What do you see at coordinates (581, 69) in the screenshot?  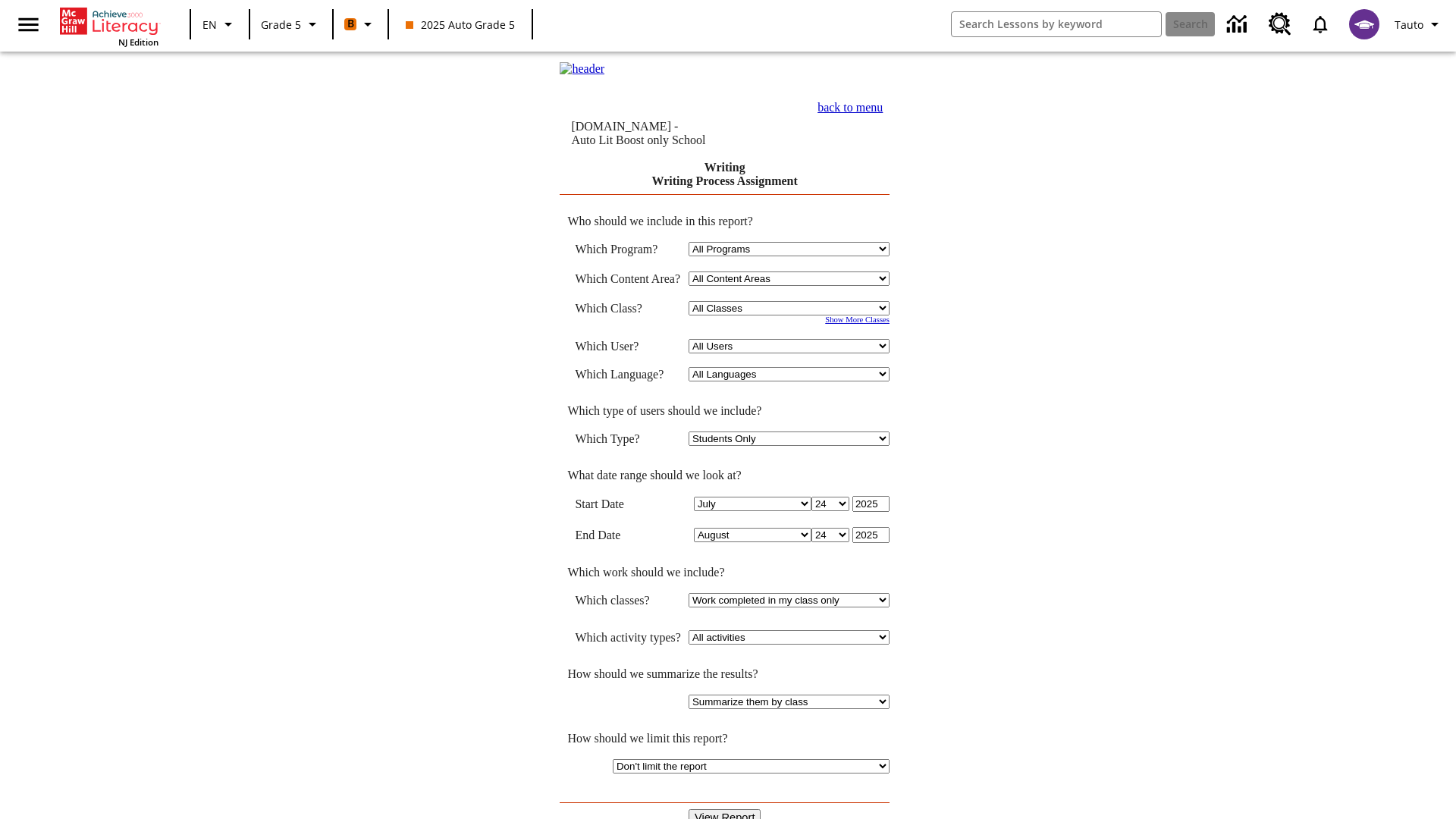 I see `img: header` at bounding box center [581, 69].